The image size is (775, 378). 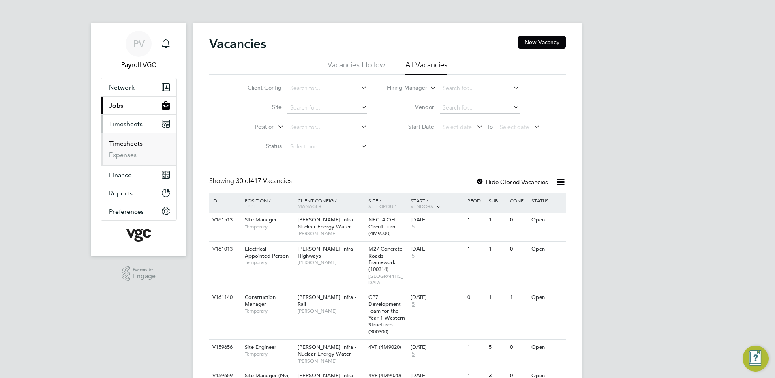 What do you see at coordinates (139, 235) in the screenshot?
I see `img: vgcgroup-logo-retina.png` at bounding box center [139, 235].